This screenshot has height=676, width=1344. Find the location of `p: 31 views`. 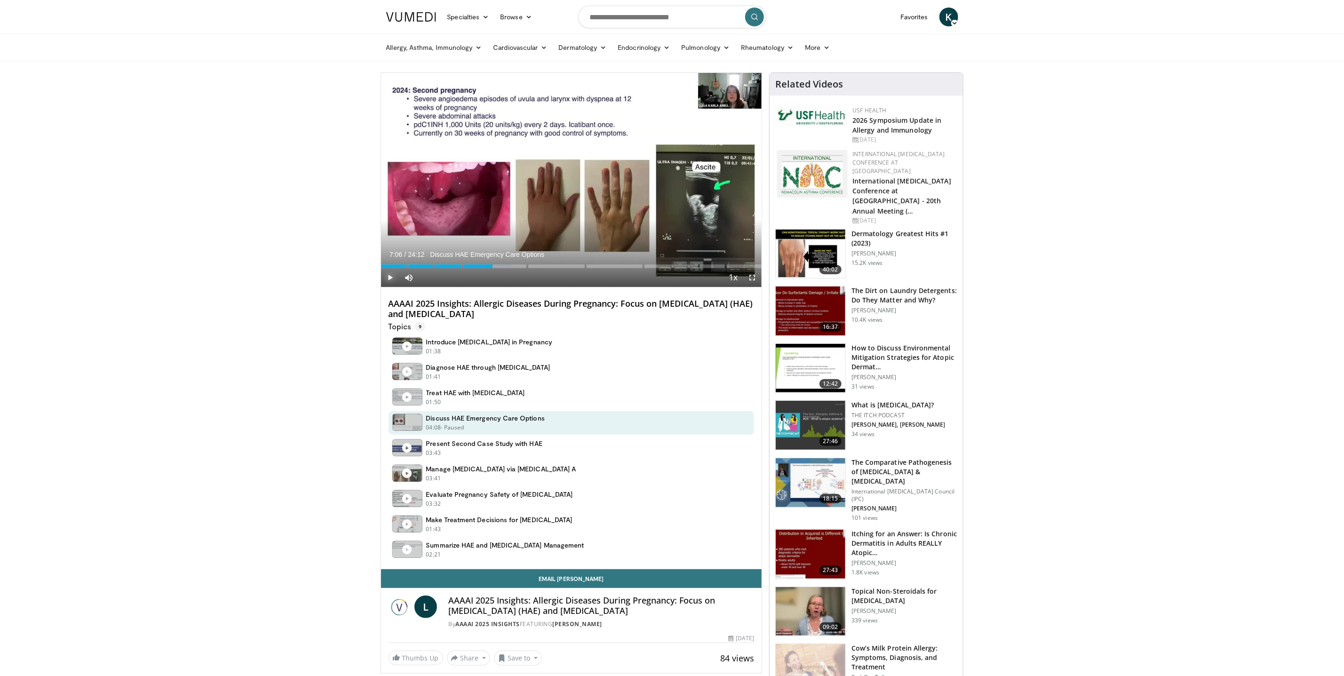

p: 31 views is located at coordinates (863, 387).